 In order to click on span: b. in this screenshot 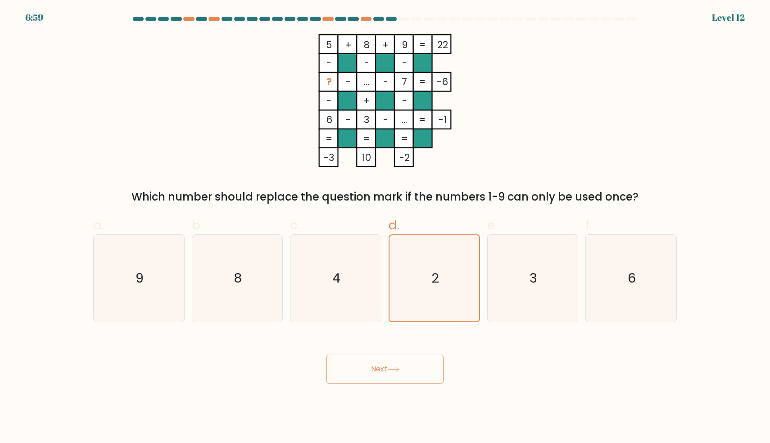, I will do `click(197, 225)`.